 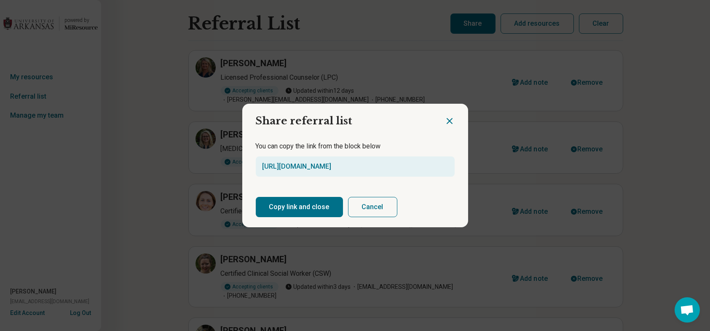 I want to click on button: Cancel, so click(x=373, y=207).